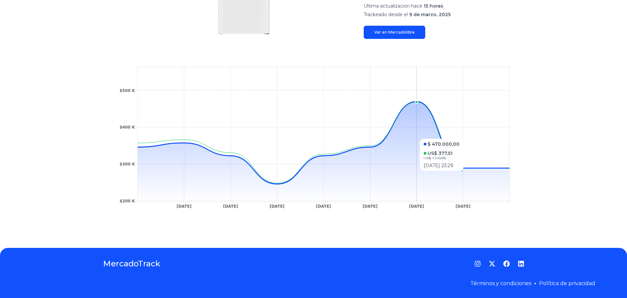  Describe the element at coordinates (501, 283) in the screenshot. I see `a: Términos y condiciones` at that location.